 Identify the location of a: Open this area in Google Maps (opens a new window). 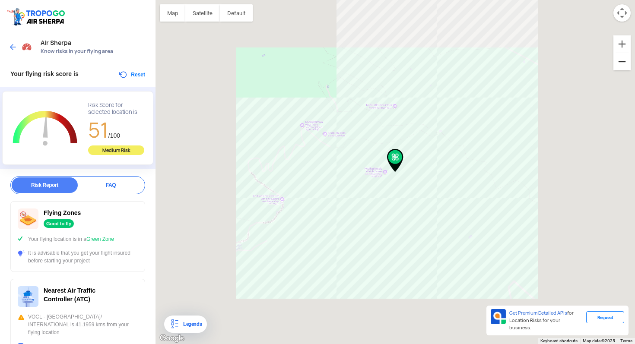
(172, 338).